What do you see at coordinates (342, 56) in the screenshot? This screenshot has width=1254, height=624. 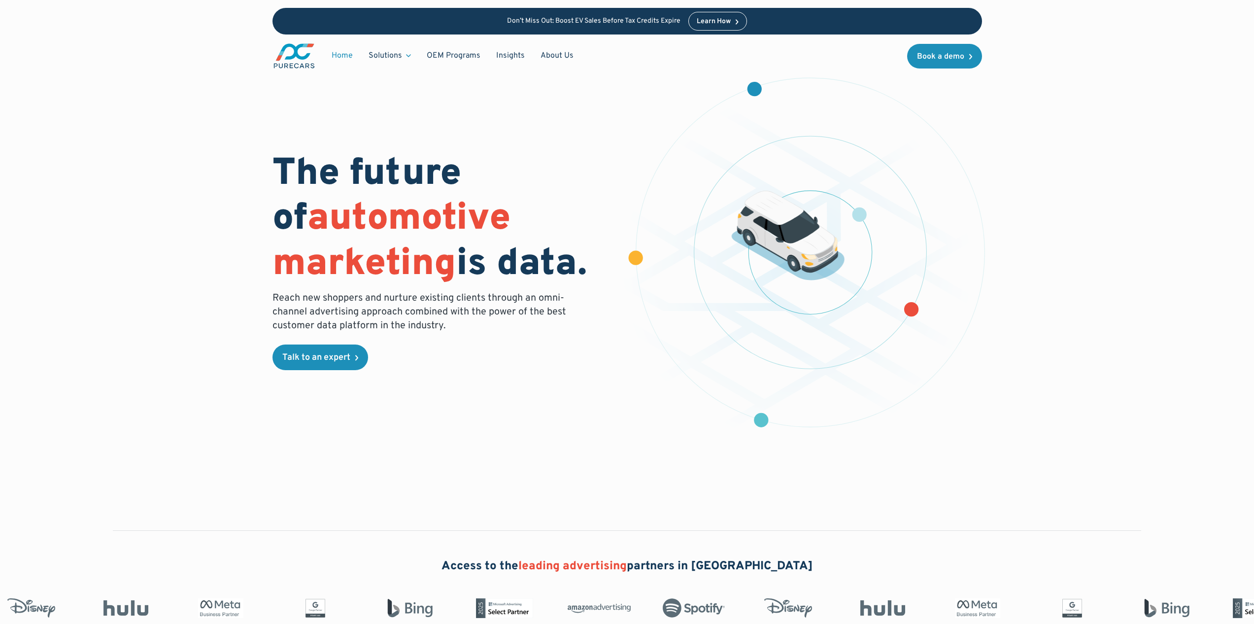 I see `a: Home` at bounding box center [342, 56].